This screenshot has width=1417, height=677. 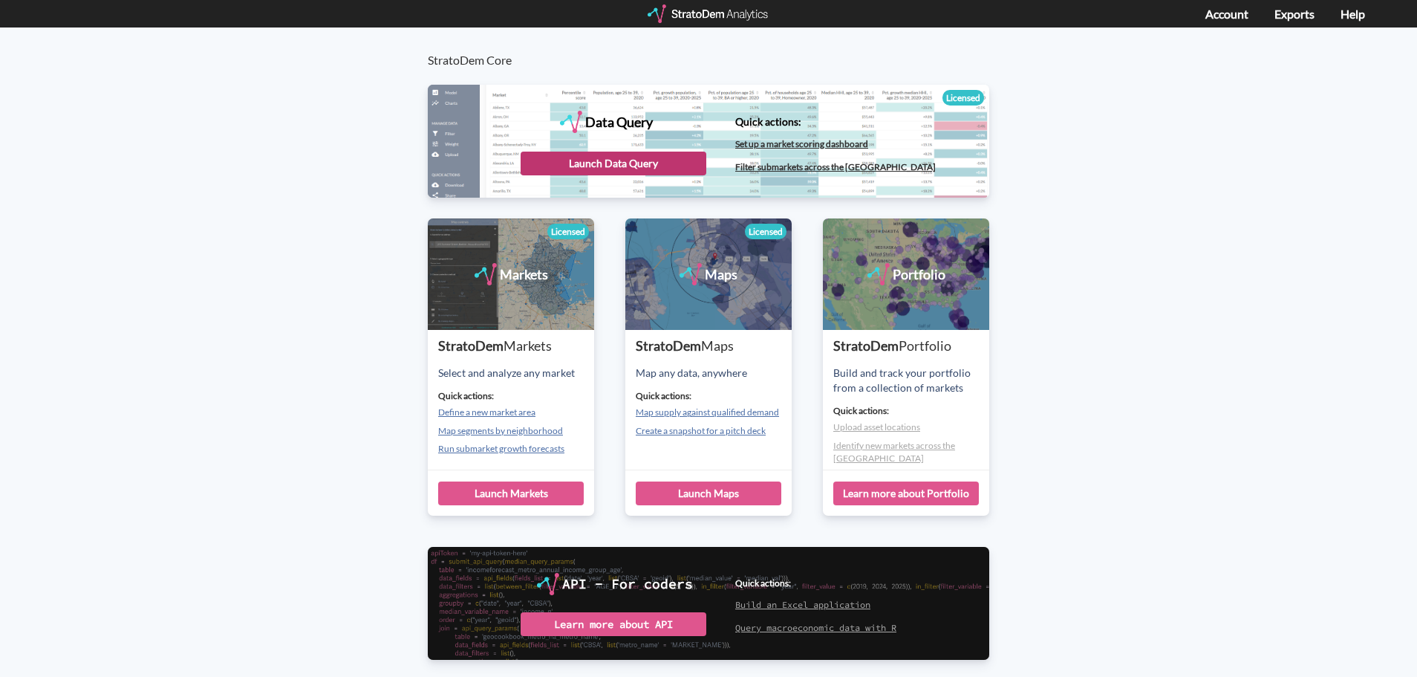 I want to click on a: Create a snapshot for a pitch deck, so click(x=700, y=430).